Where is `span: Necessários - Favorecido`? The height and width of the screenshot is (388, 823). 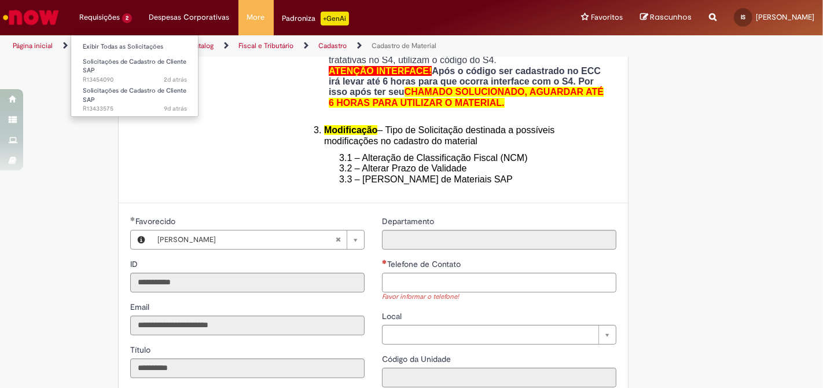 span: Necessários - Favorecido is located at coordinates (156, 221).